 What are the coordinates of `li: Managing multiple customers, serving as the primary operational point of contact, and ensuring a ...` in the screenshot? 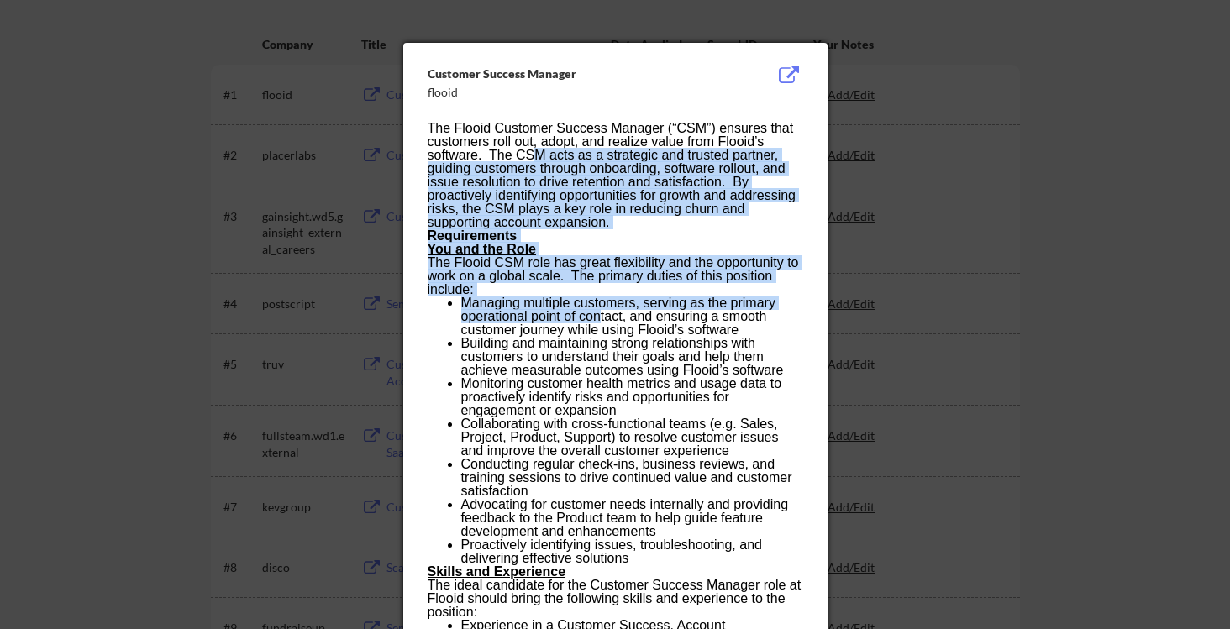 It's located at (632, 317).